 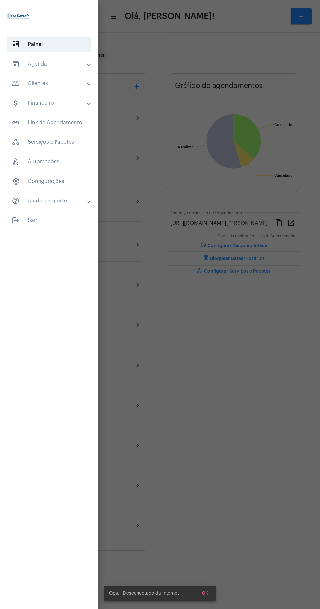 What do you see at coordinates (50, 201) in the screenshot?
I see `mat-panel-title: Ajuda e suporte` at bounding box center [50, 201].